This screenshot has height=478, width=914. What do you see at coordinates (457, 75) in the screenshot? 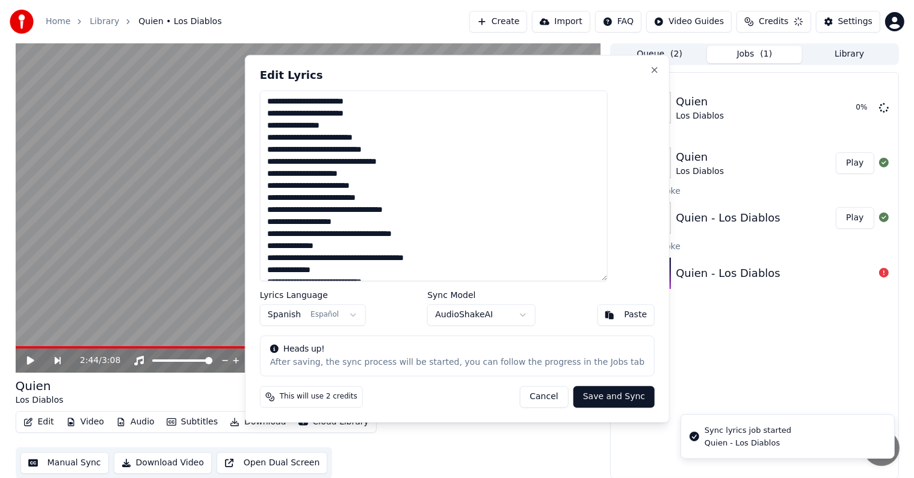
I see `h2: Edit Lyrics` at bounding box center [457, 75].